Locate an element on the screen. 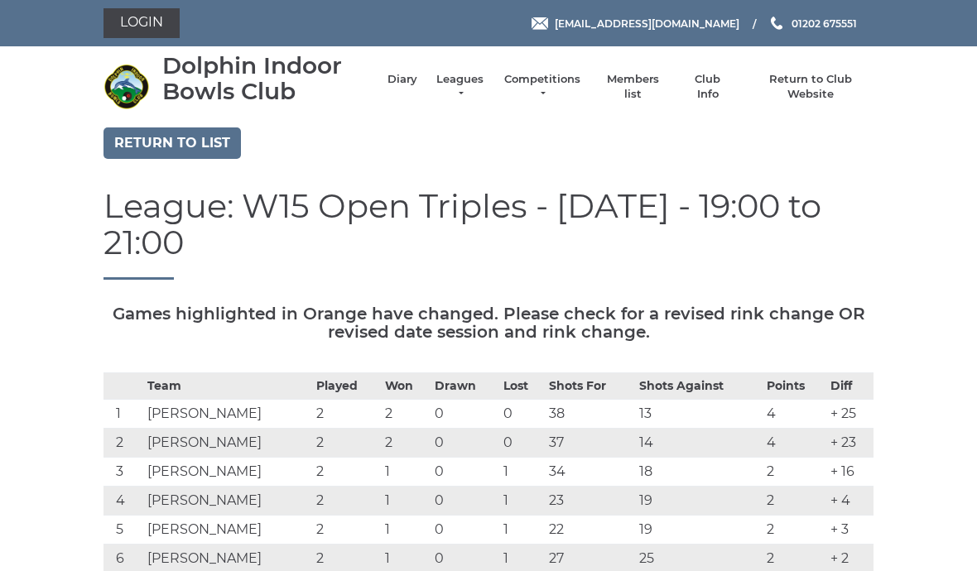  a: Login is located at coordinates (142, 23).